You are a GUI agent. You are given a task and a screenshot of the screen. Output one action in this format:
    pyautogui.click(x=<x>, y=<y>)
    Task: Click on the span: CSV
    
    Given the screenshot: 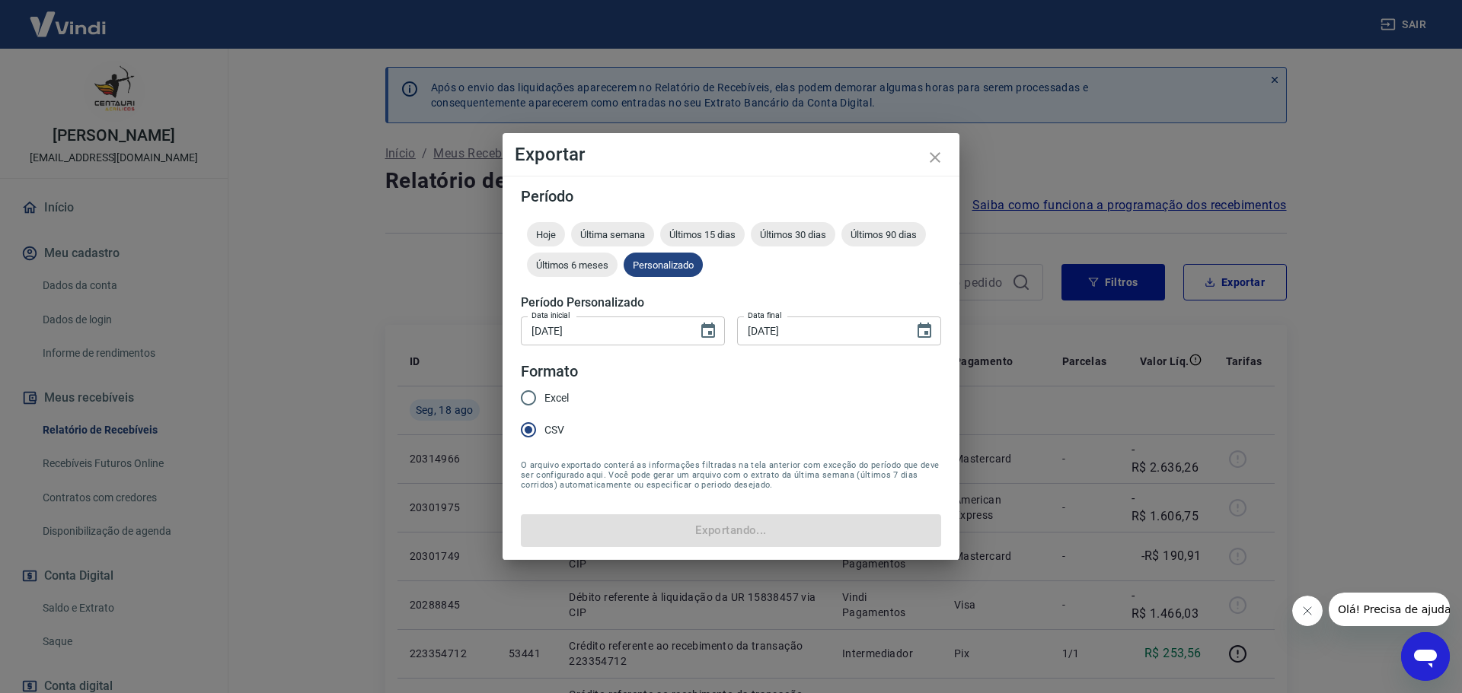 What is the action you would take?
    pyautogui.click(x=554, y=430)
    